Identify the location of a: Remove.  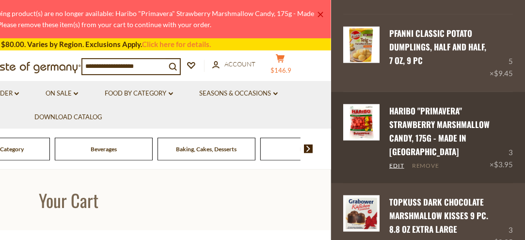
(426, 166).